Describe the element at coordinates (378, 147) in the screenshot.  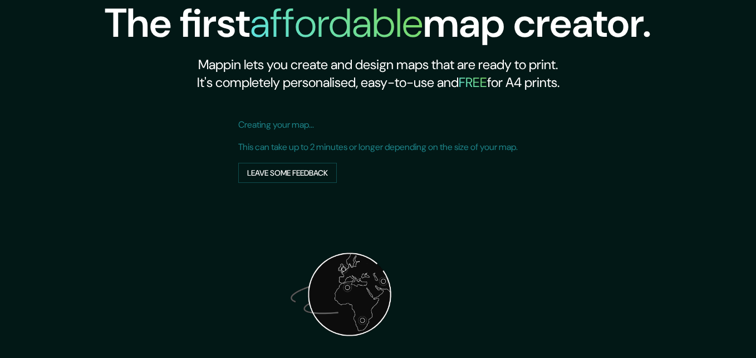
I see `p: This can take up to 2 minutes or longer depending on the size of your map.` at that location.